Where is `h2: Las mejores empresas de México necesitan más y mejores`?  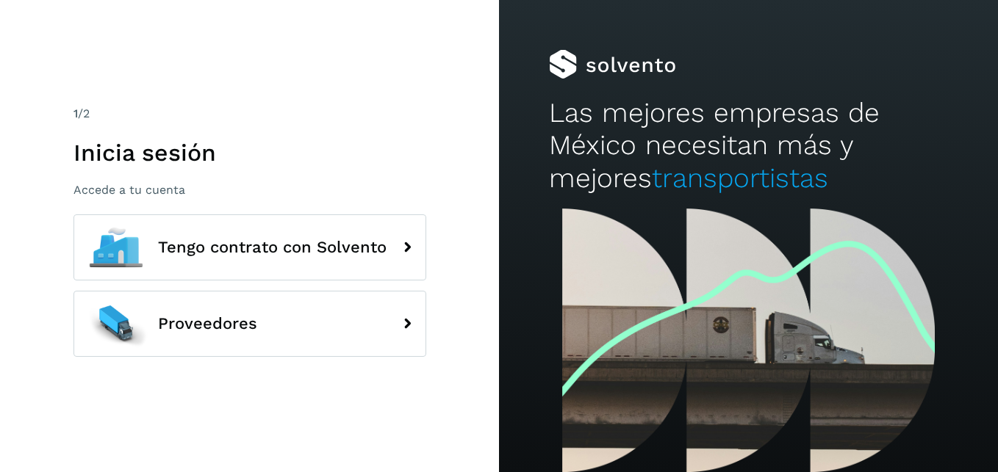 h2: Las mejores empresas de México necesitan más y mejores is located at coordinates (748, 145).